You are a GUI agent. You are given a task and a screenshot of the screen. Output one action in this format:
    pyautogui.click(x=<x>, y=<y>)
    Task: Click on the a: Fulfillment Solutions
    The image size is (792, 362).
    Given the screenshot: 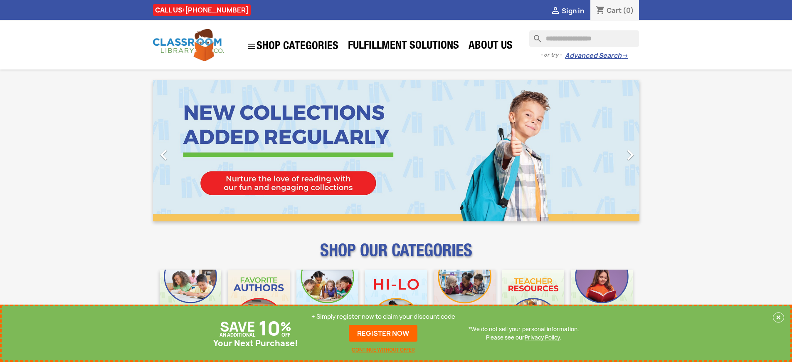 What is the action you would take?
    pyautogui.click(x=403, y=47)
    